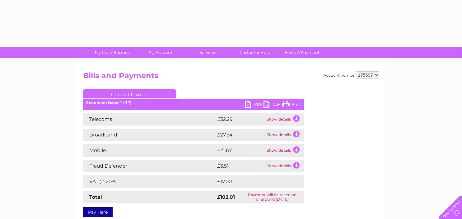  Describe the element at coordinates (102, 102) in the screenshot. I see `b: Statement Date:` at that location.